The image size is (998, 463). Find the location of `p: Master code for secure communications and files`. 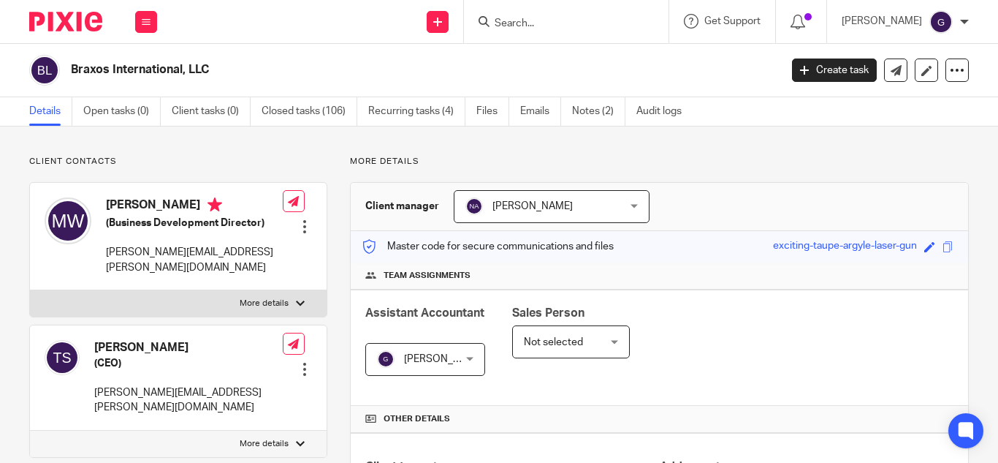

p: Master code for secure communications and files is located at coordinates (487, 246).